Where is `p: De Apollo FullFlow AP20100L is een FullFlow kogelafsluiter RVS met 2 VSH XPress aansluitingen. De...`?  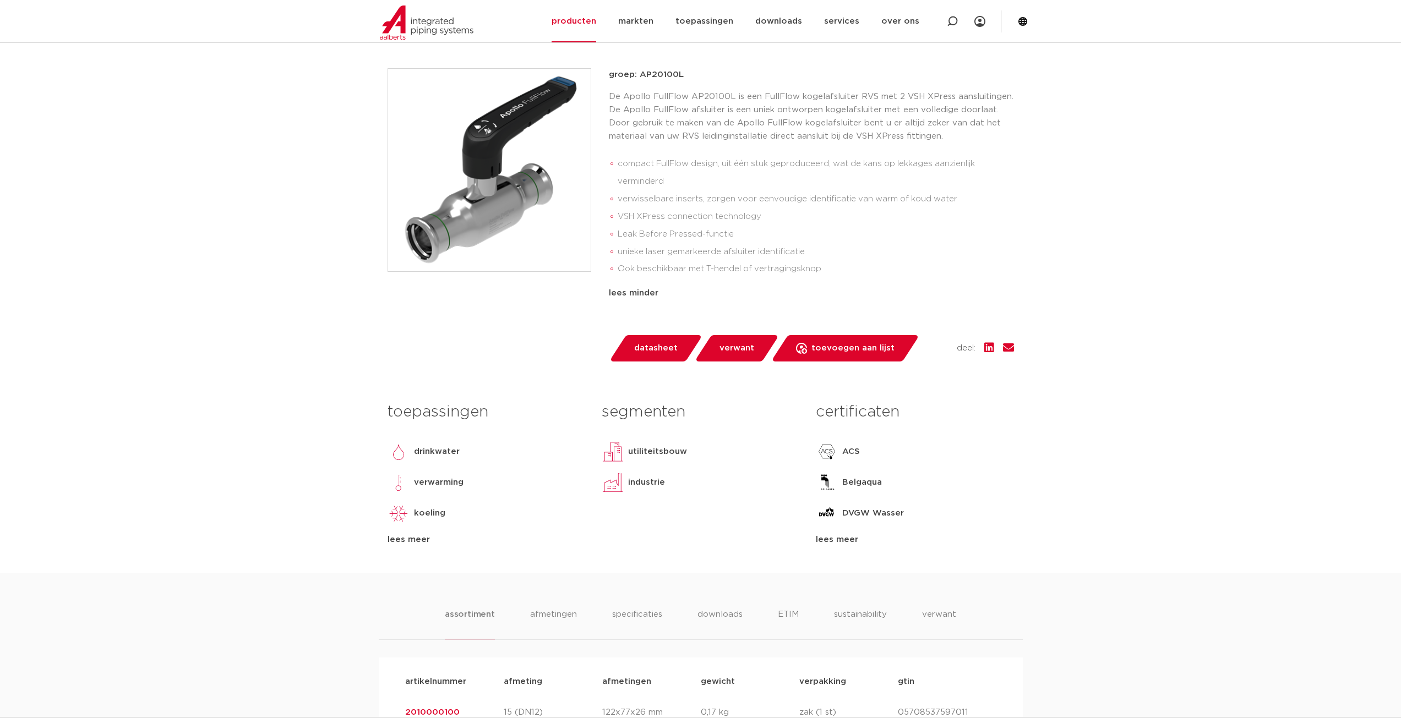 p: De Apollo FullFlow AP20100L is een FullFlow kogelafsluiter RVS met 2 VSH XPress aansluitingen. De... is located at coordinates (811, 117).